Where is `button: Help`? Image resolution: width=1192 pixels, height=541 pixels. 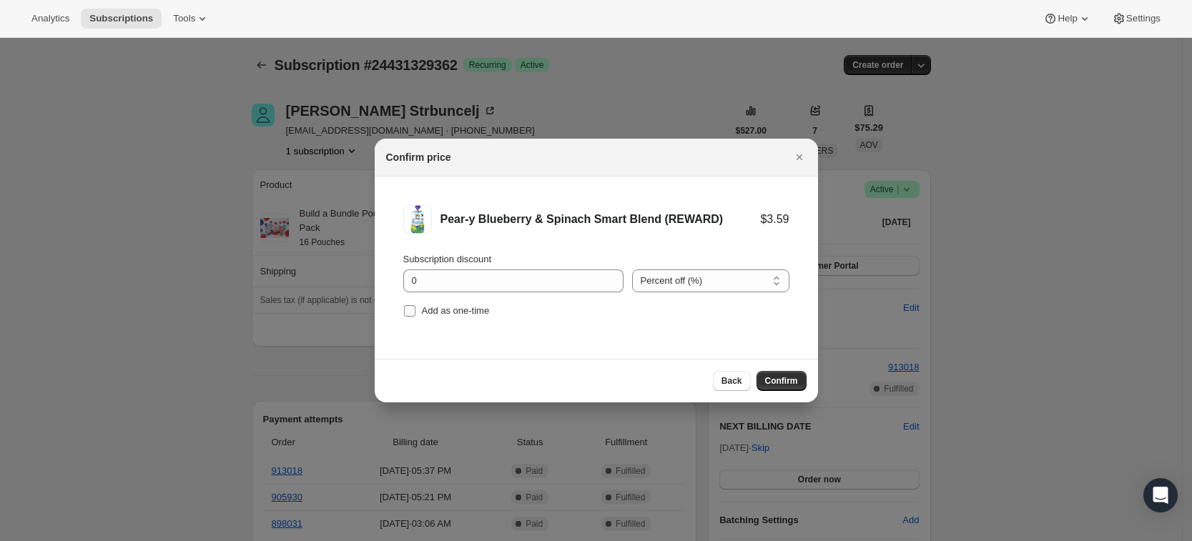 button: Help is located at coordinates (1067, 19).